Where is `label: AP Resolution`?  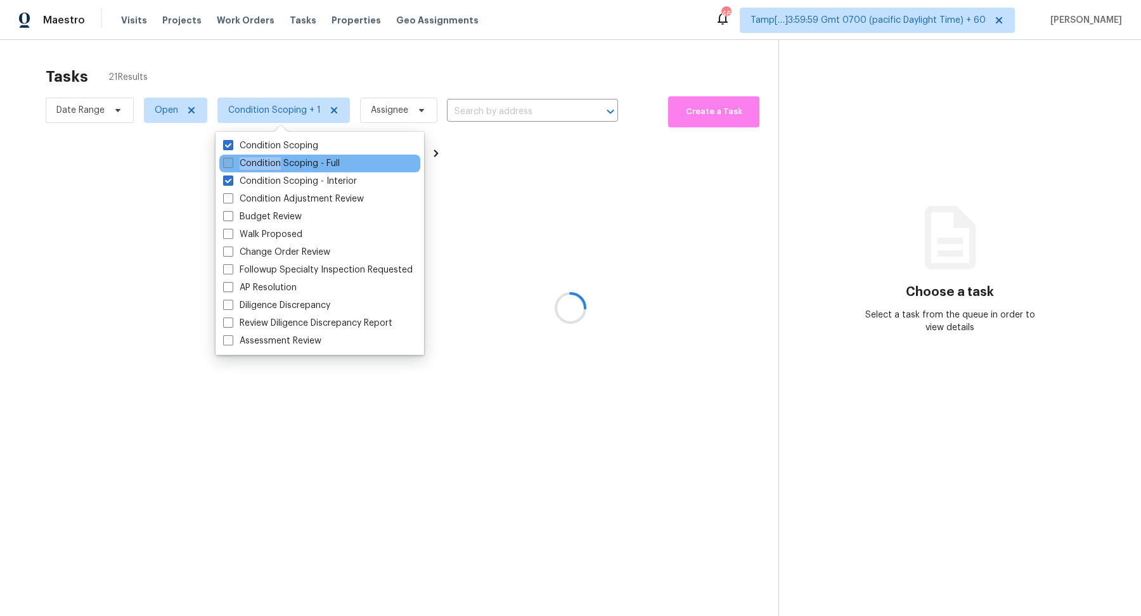 label: AP Resolution is located at coordinates (260, 288).